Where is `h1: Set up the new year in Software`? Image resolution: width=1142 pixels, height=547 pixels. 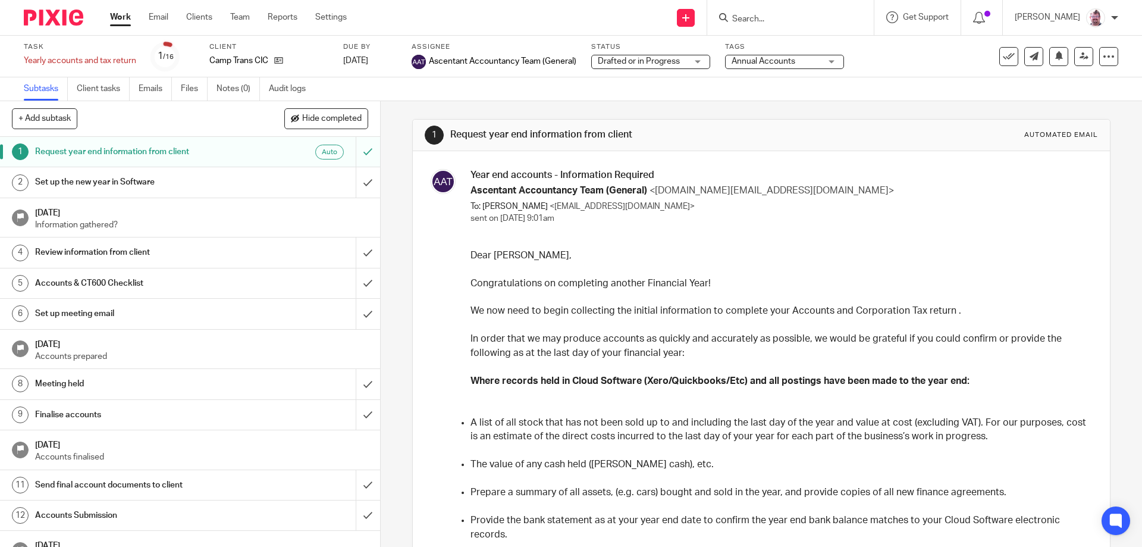 h1: Set up the new year in Software is located at coordinates (138, 182).